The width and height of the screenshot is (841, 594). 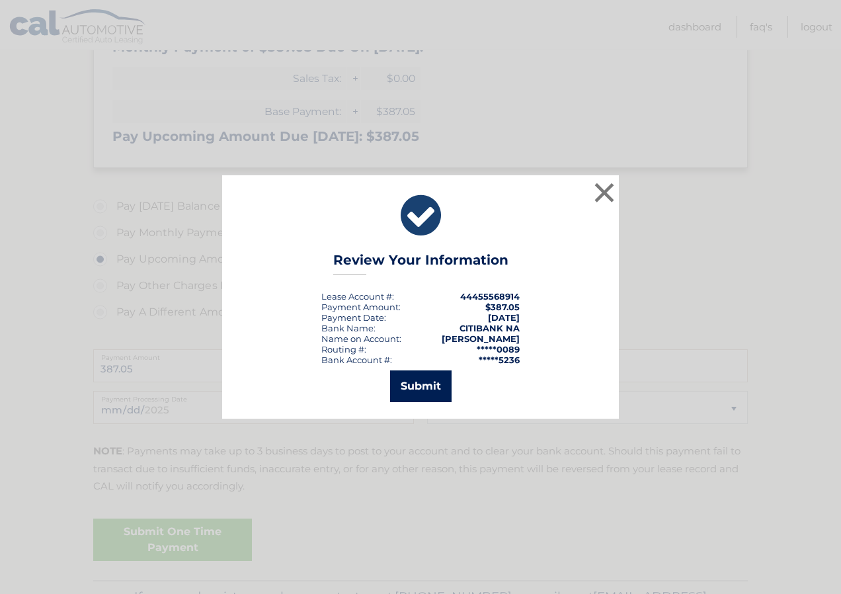 What do you see at coordinates (421, 386) in the screenshot?
I see `button: Submit` at bounding box center [421, 386].